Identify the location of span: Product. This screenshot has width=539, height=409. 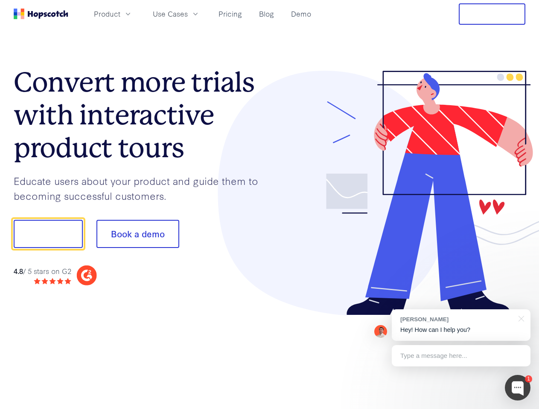
(107, 14).